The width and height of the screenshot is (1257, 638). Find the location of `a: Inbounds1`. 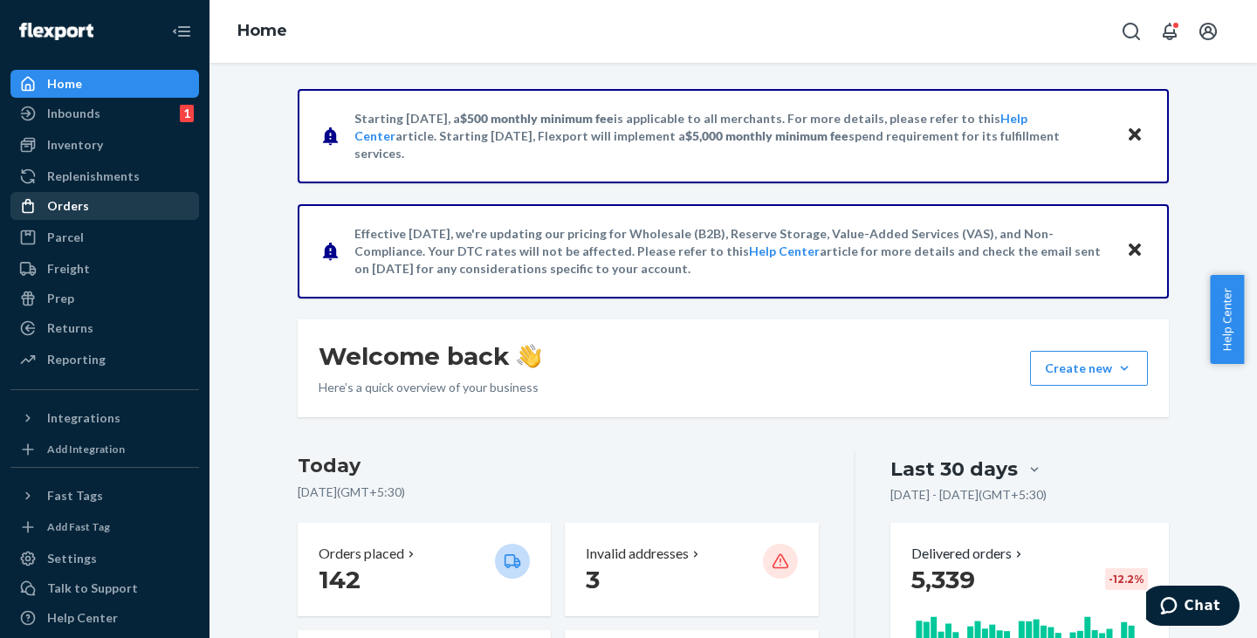

a: Inbounds1 is located at coordinates (105, 113).